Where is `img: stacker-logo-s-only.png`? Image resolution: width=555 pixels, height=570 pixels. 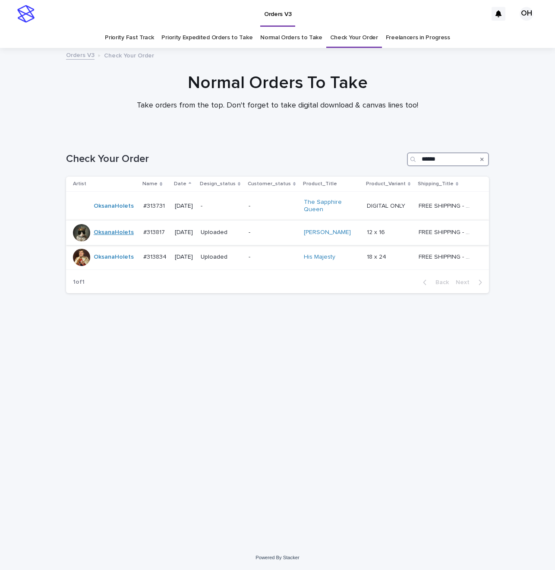 img: stacker-logo-s-only.png is located at coordinates (26, 14).